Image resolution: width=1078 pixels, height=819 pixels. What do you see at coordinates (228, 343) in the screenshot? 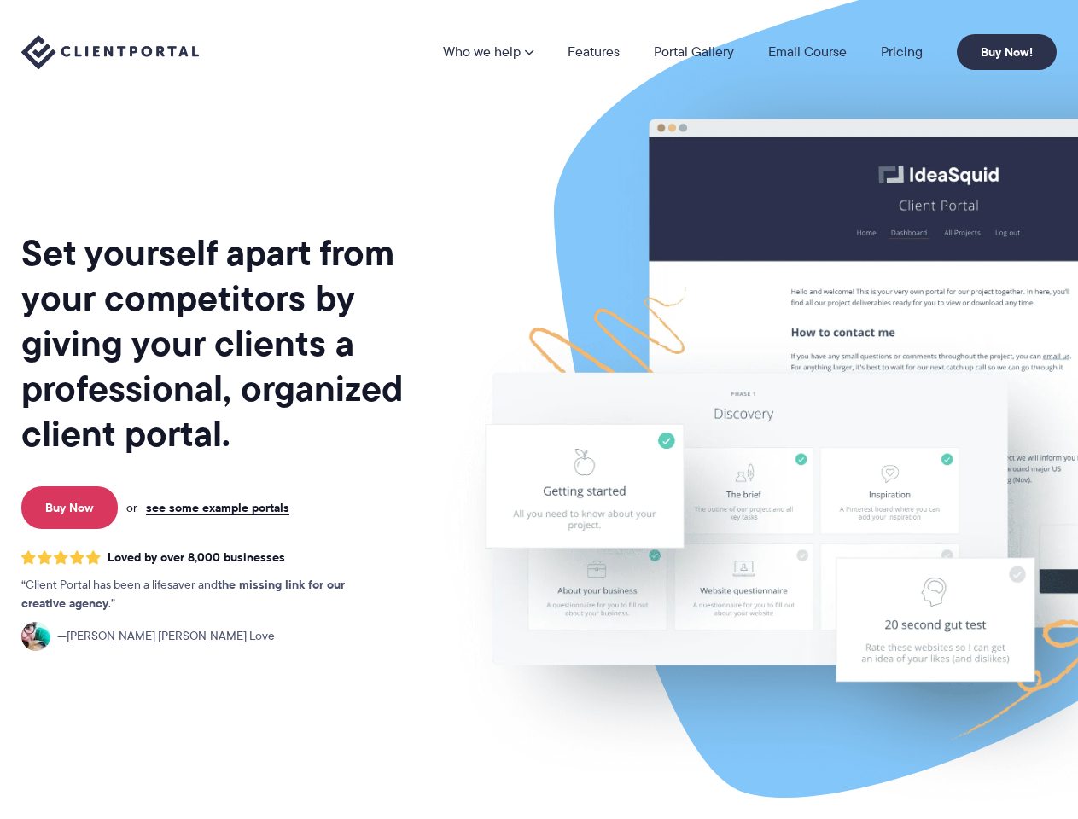
I see `h1: Set yourself apart from your competitors by giving your clients a professional, organized client ...` at bounding box center [228, 343].